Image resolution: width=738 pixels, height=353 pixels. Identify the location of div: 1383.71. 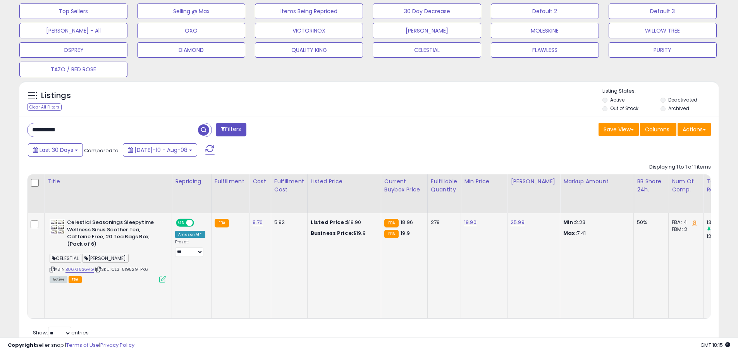
(722, 222).